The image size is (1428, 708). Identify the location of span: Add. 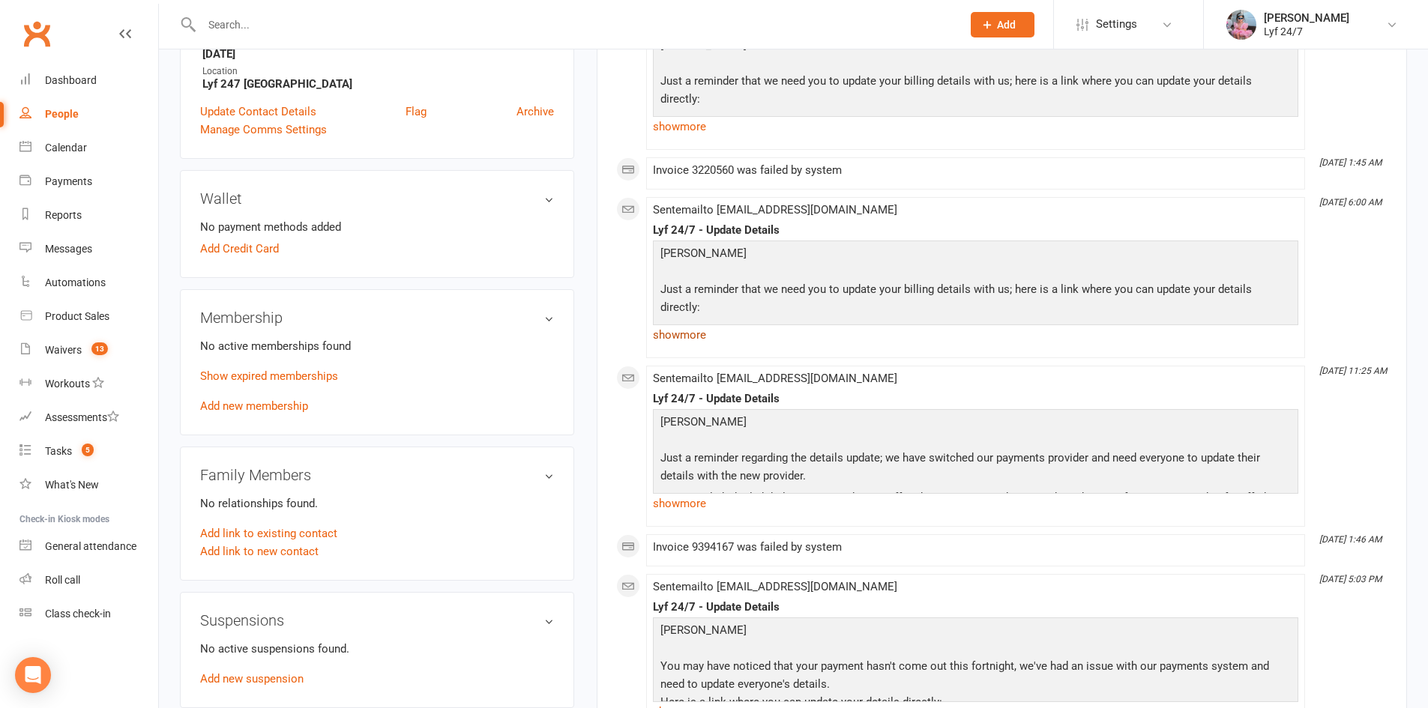
(1006, 25).